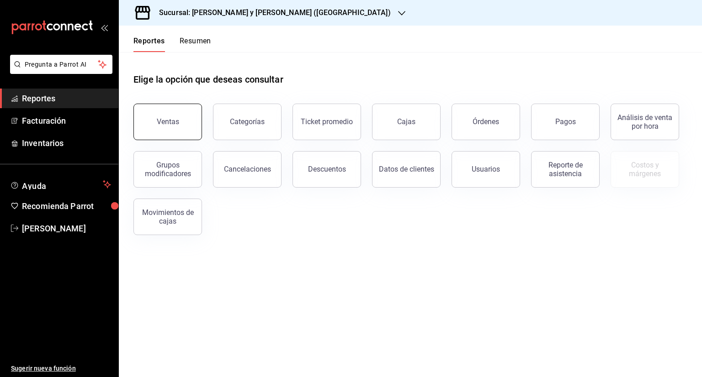 The width and height of the screenshot is (702, 377). I want to click on div: Cajas, so click(406, 122).